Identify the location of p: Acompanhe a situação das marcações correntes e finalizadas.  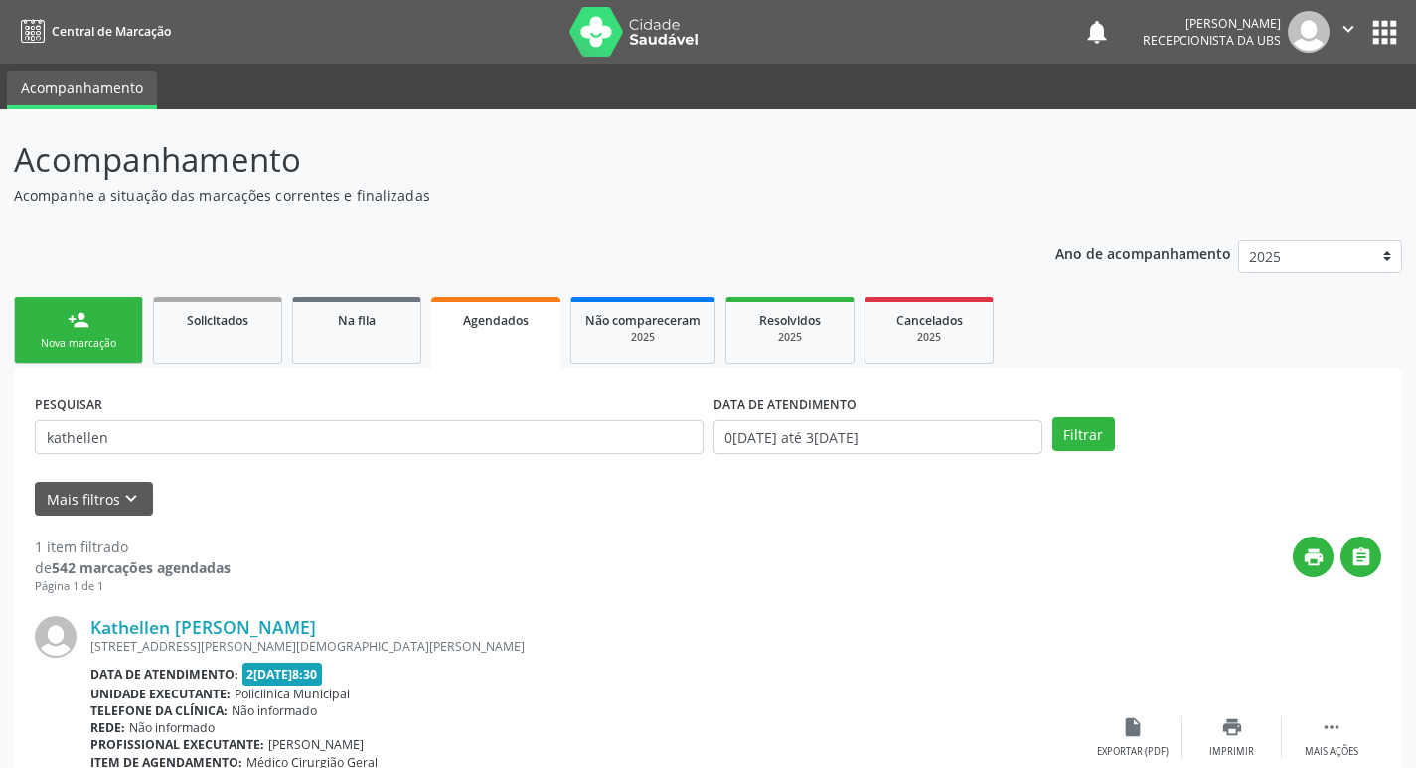
(500, 195).